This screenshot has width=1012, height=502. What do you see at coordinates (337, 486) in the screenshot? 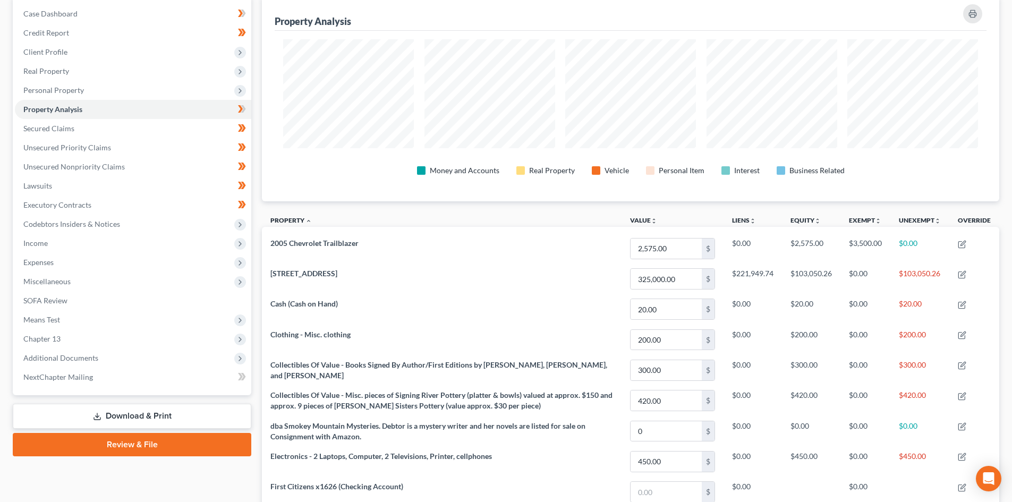
I see `span: First Citizens x1626 (Checking Account)` at bounding box center [337, 486].